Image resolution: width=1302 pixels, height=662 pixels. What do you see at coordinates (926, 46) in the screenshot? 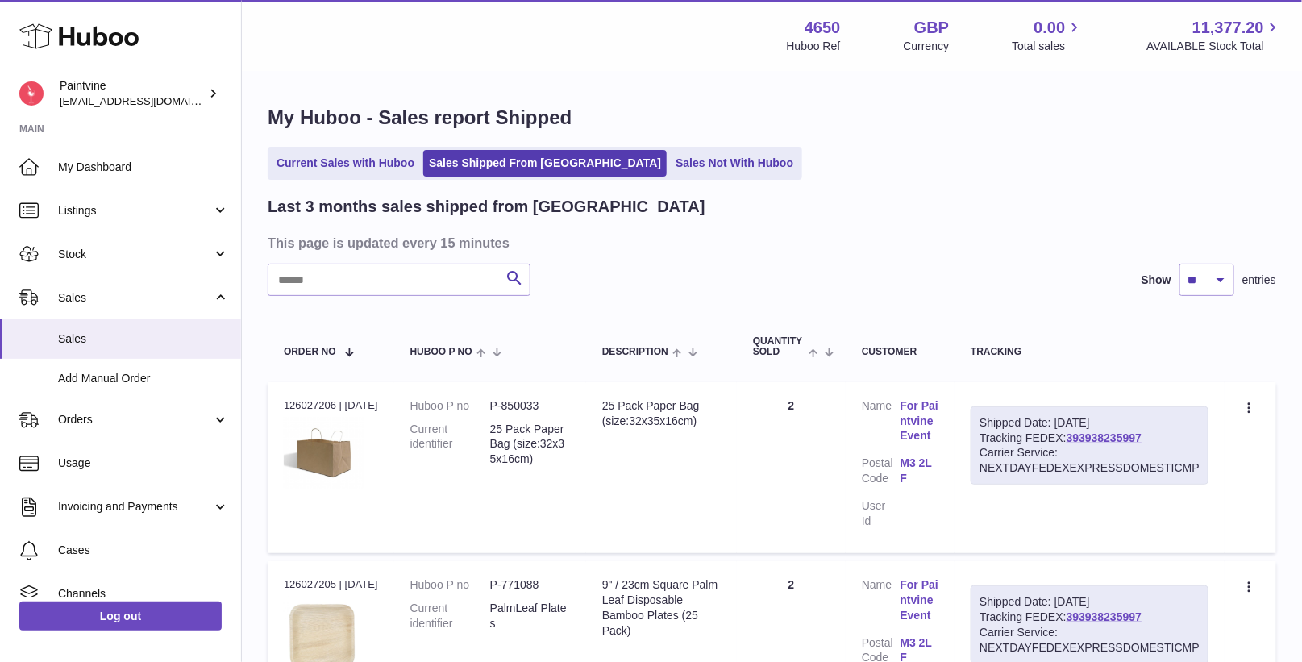
I see `div: Currency` at bounding box center [926, 46].